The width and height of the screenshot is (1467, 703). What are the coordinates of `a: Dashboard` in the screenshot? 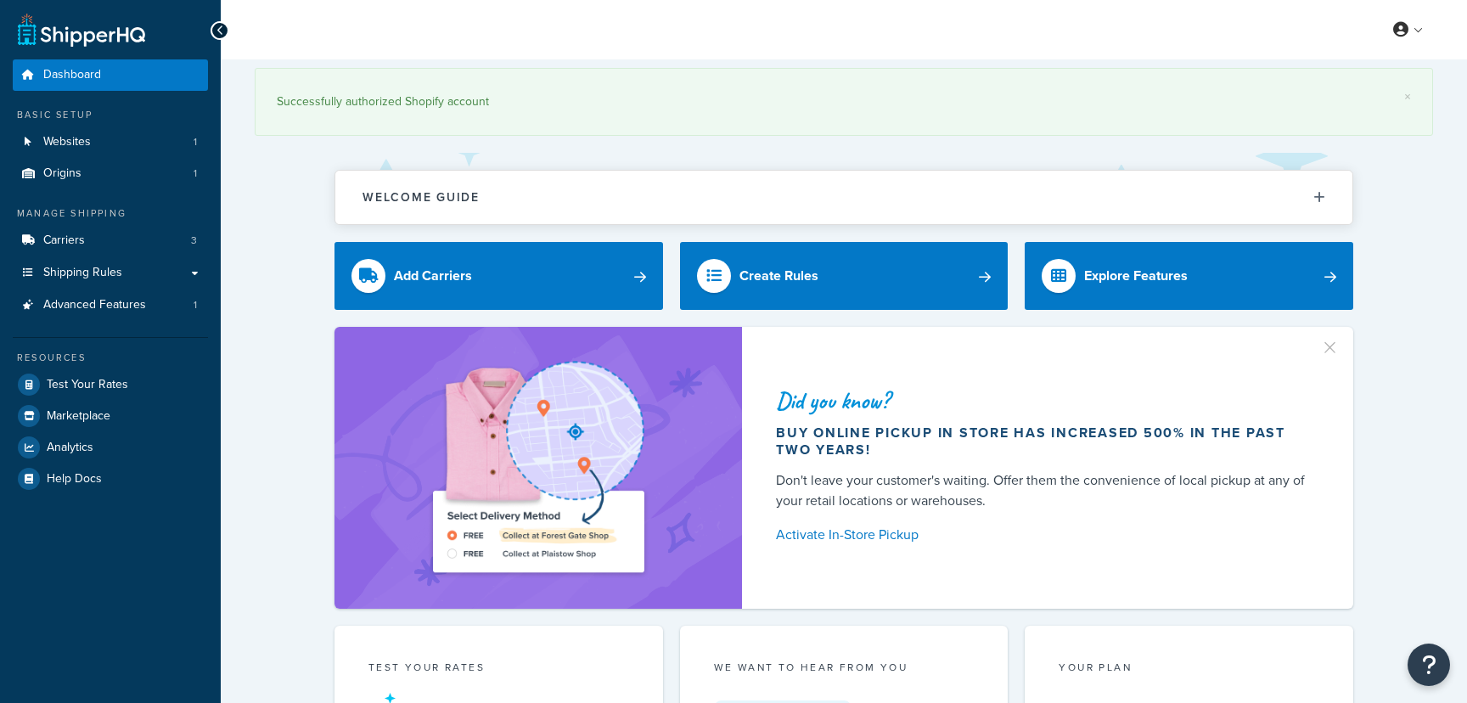 It's located at (110, 75).